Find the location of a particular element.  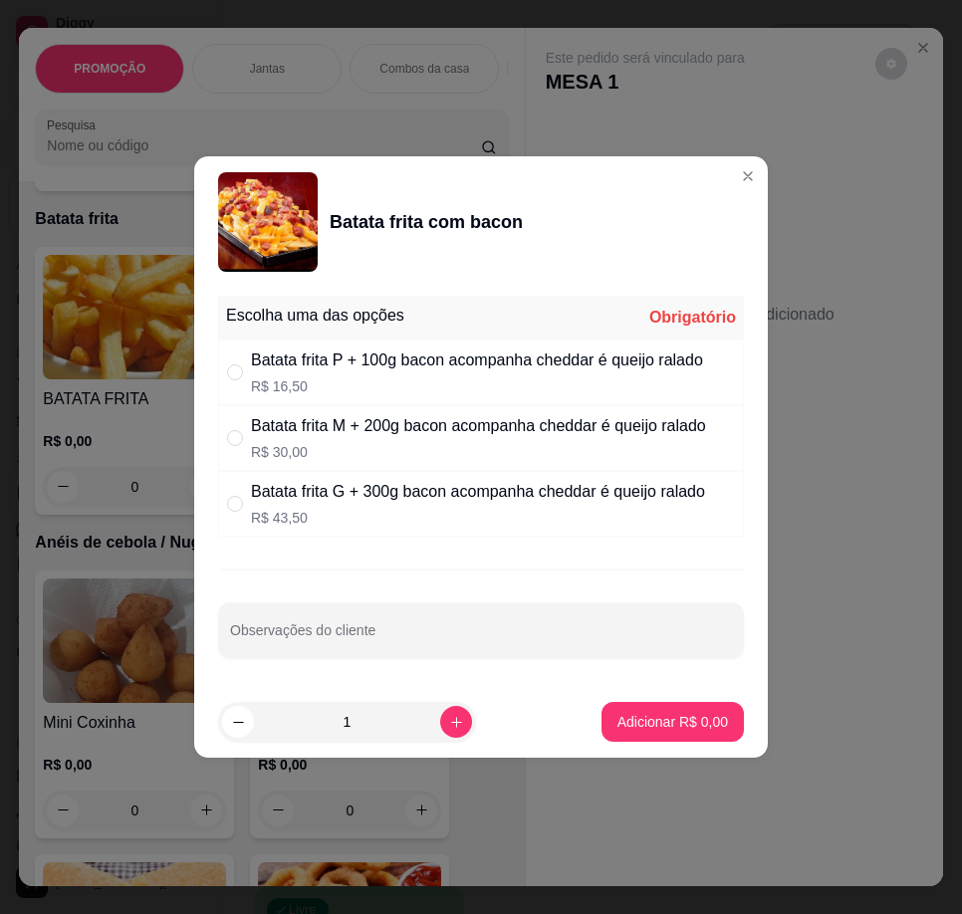

p: R$ 43,50 is located at coordinates (478, 518).